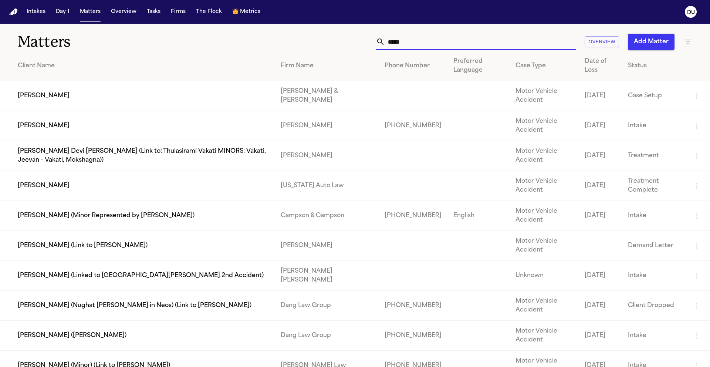  I want to click on div: Phone Number, so click(413, 66).